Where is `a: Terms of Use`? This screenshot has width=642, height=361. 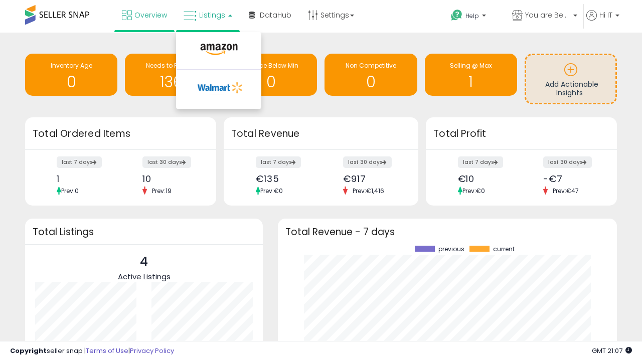 a: Terms of Use is located at coordinates (107, 351).